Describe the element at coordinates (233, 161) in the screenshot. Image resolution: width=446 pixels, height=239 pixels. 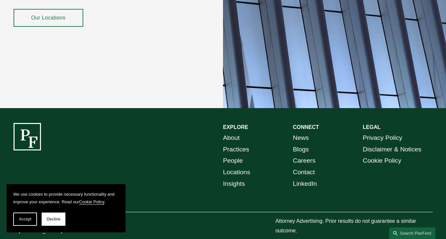
I see `a: People` at that location.